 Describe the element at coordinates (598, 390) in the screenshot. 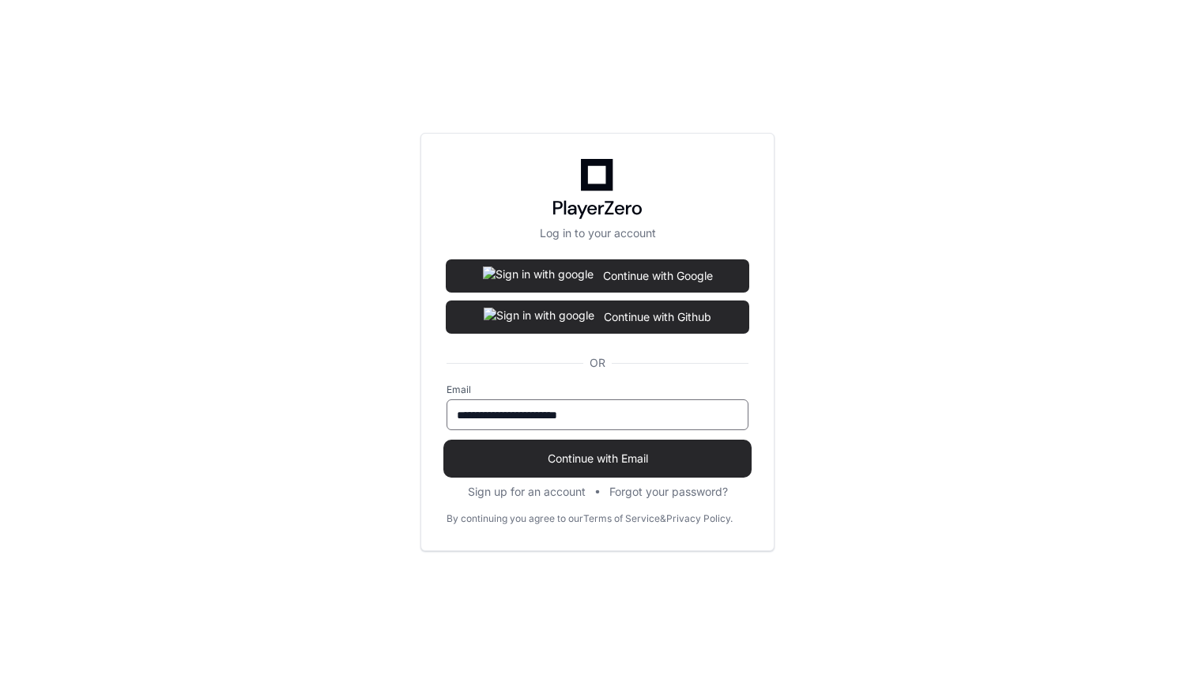

I see `label: Email` at that location.